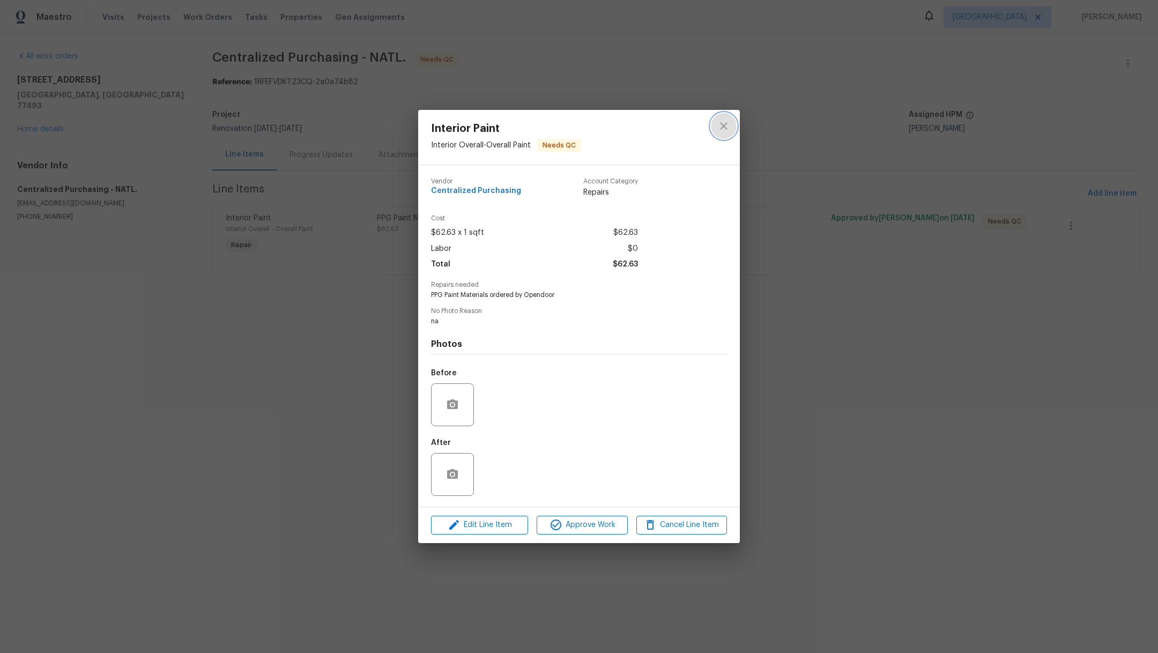  I want to click on span: Needs QC, so click(559, 145).